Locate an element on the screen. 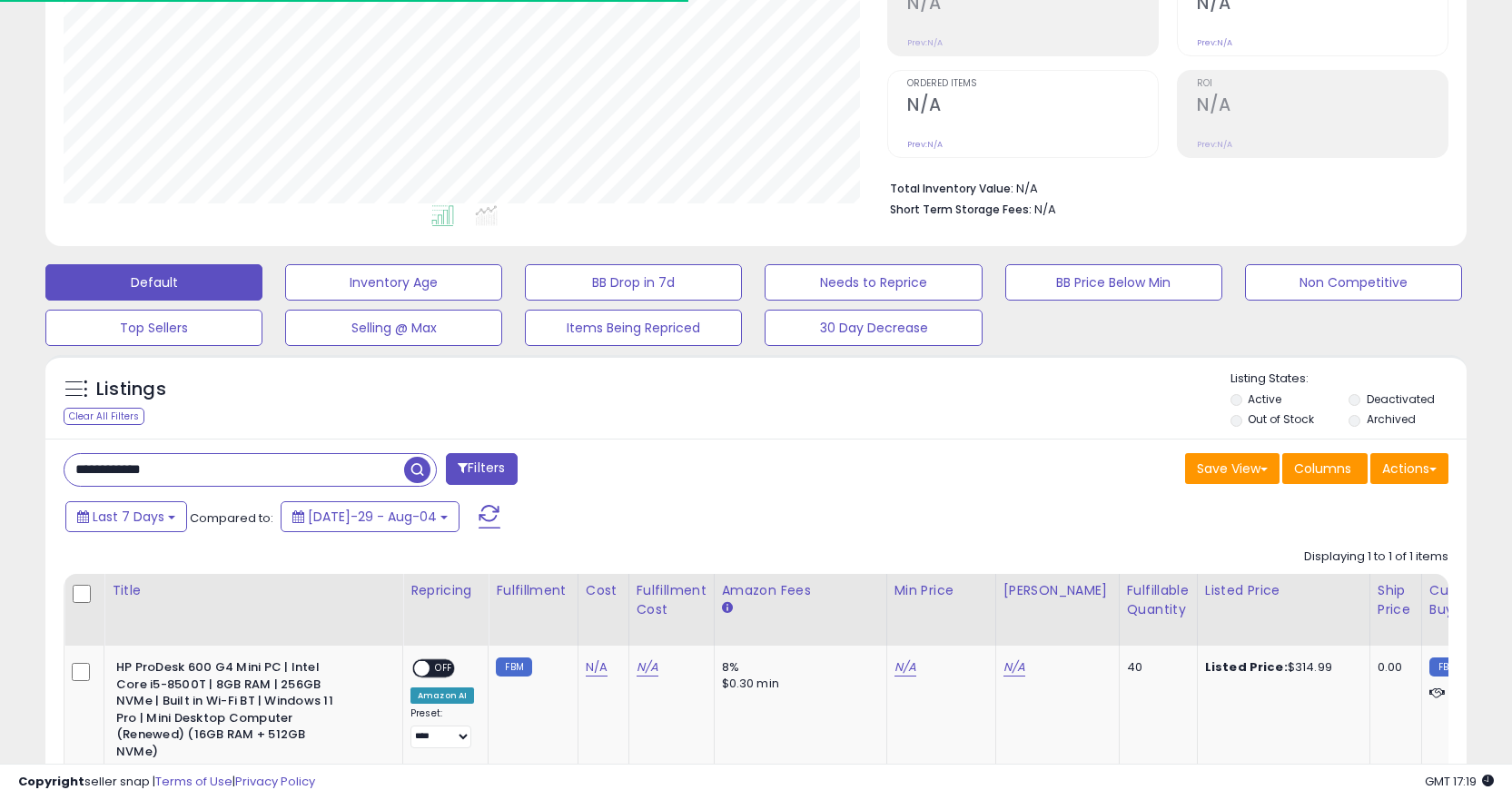 This screenshot has width=1512, height=800. div: seller snap | | is located at coordinates (166, 782).